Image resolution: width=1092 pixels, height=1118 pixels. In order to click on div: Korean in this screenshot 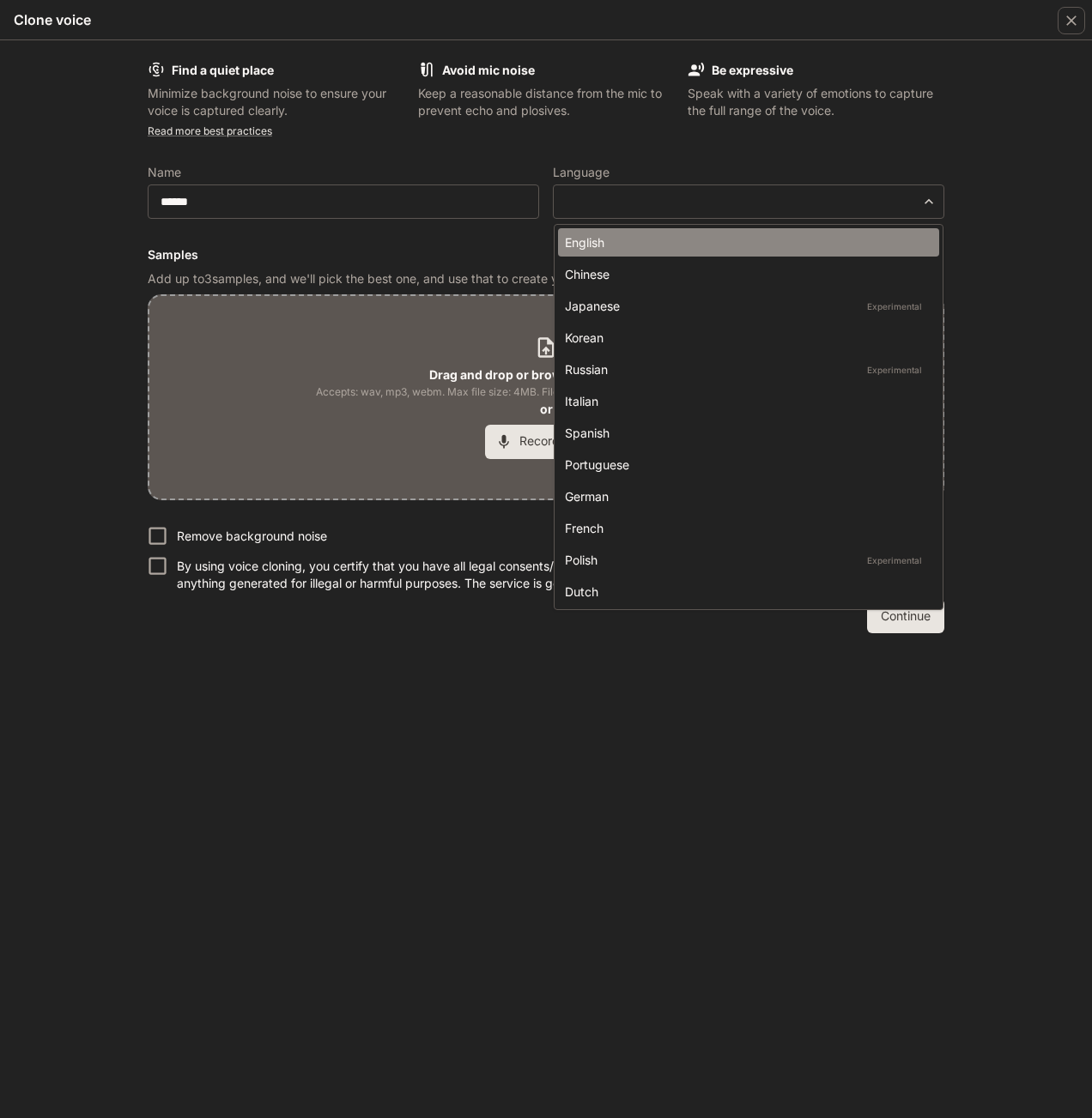, I will do `click(745, 337)`.